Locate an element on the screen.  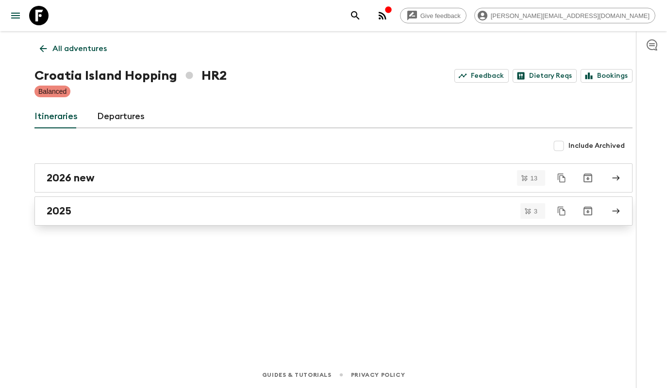
span: 13 is located at coordinates (534, 178).